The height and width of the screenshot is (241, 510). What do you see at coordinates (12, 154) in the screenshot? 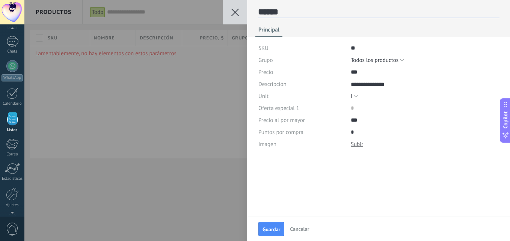
I see `div: Correo` at bounding box center [12, 154].